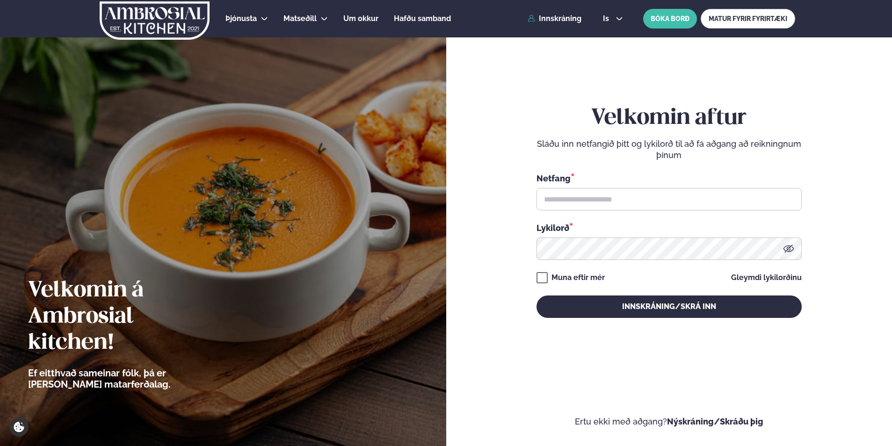 The height and width of the screenshot is (446, 892). I want to click on a: Matseðill, so click(300, 19).